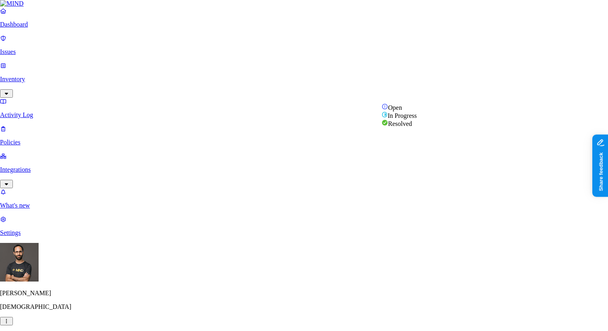  What do you see at coordinates (402, 115) in the screenshot?
I see `span: In Progress` at bounding box center [402, 115].